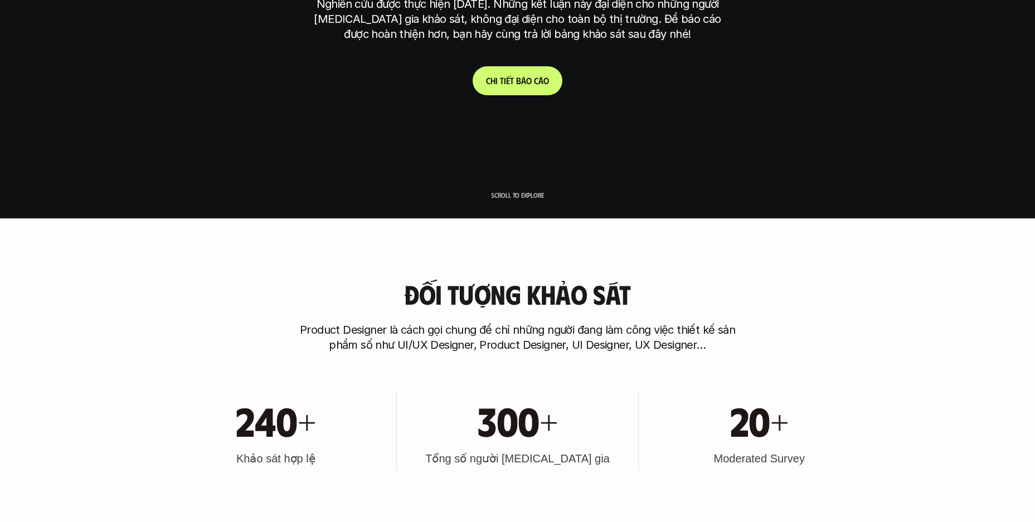 This screenshot has height=522, width=1035. I want to click on h3: Đối tượng khảo sát, so click(517, 294).